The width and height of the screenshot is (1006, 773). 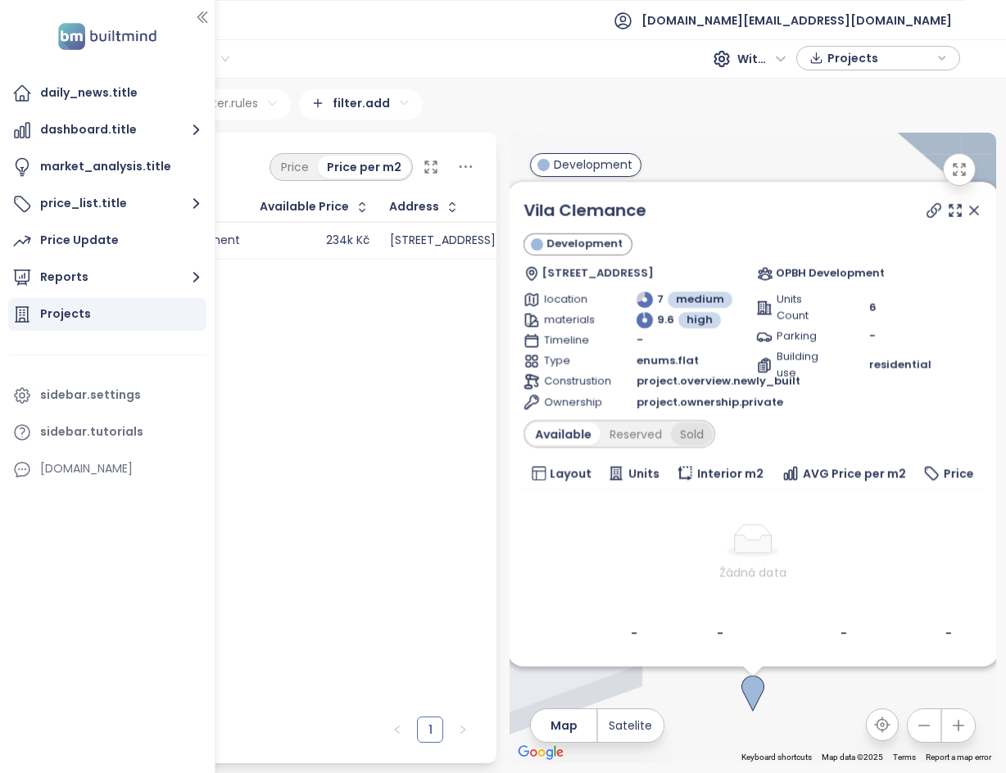 What do you see at coordinates (900, 365) in the screenshot?
I see `span: residential` at bounding box center [900, 365].